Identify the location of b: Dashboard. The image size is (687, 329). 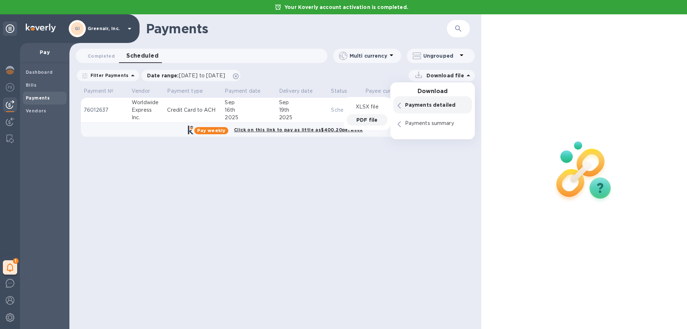
(39, 72).